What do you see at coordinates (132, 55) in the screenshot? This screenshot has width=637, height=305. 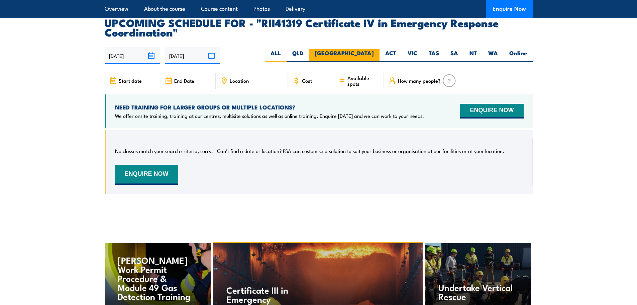 I see `input: From date` at bounding box center [132, 55].